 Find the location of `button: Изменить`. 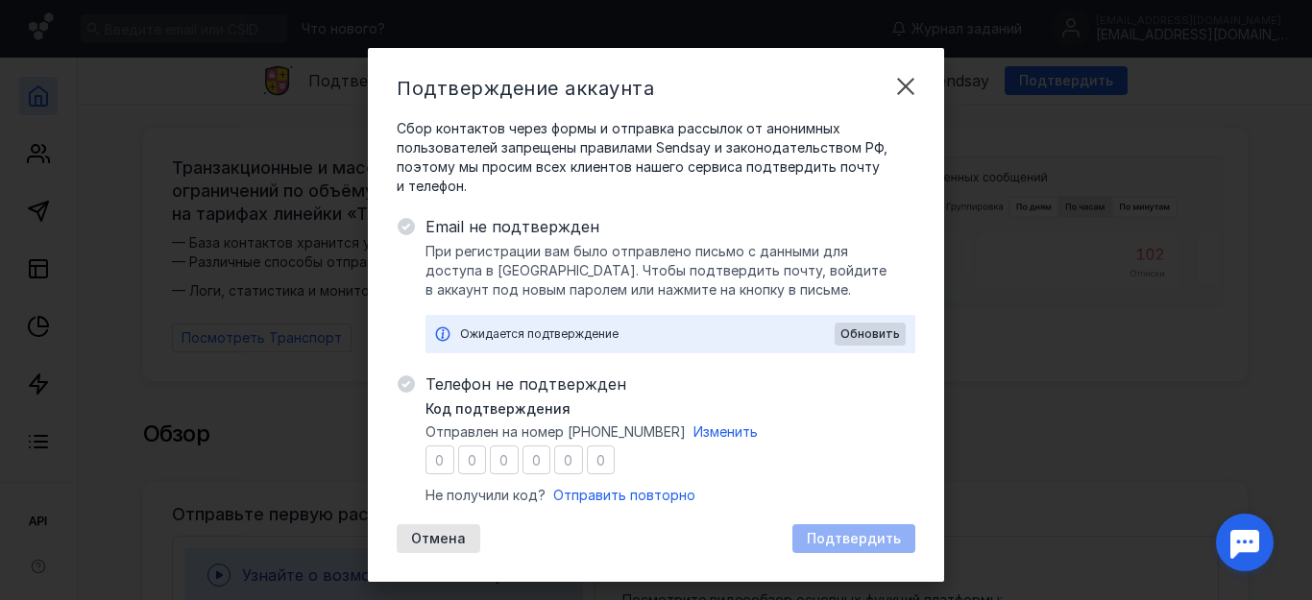

button: Изменить is located at coordinates (725, 432).